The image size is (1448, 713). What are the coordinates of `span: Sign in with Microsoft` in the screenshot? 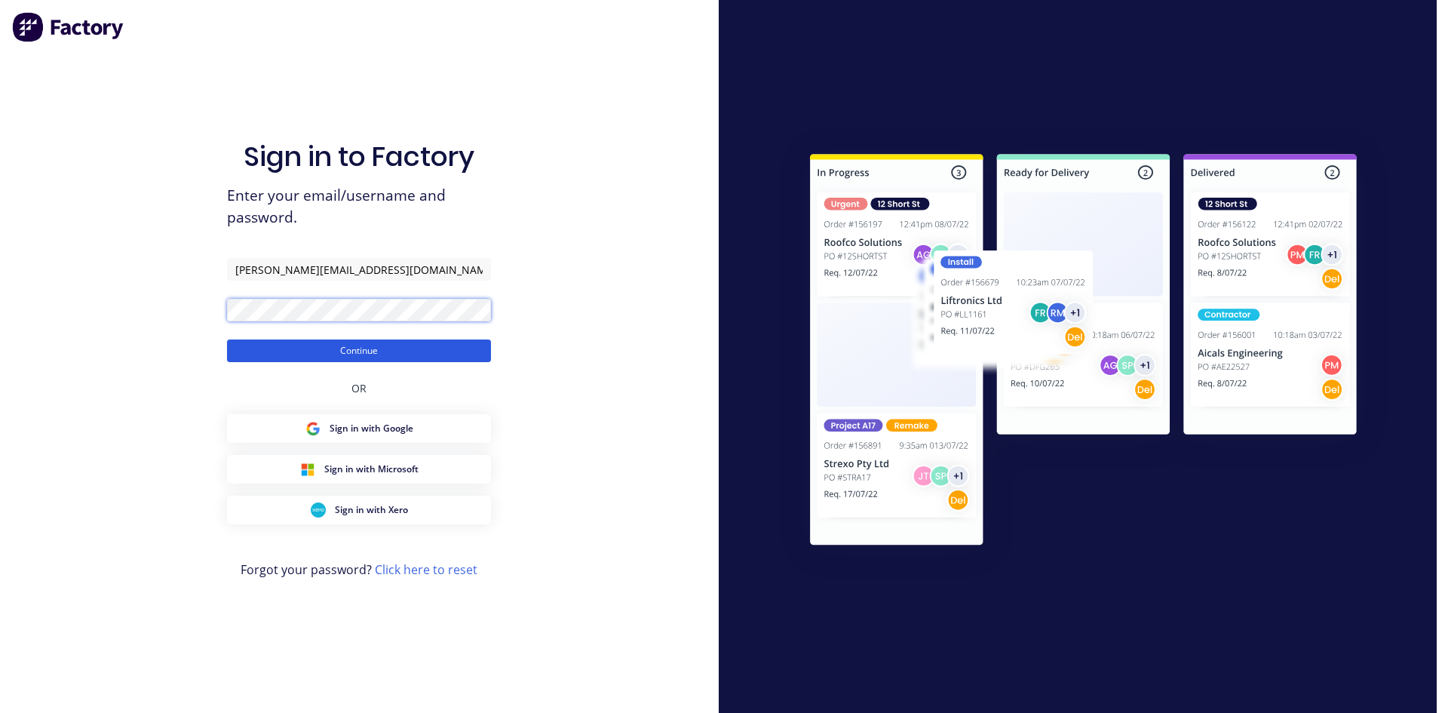 It's located at (371, 469).